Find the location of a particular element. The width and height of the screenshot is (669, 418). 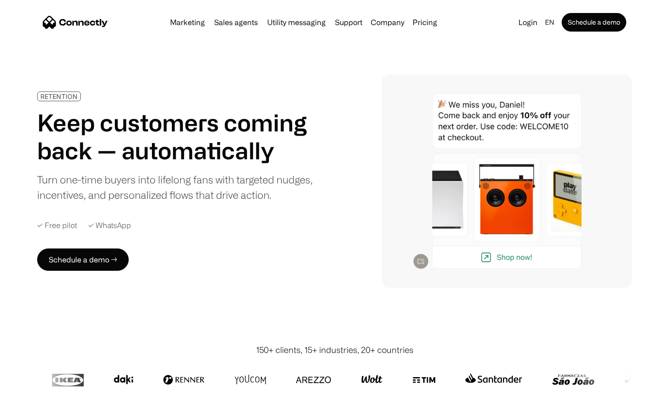

a: Pricing is located at coordinates (424, 22).